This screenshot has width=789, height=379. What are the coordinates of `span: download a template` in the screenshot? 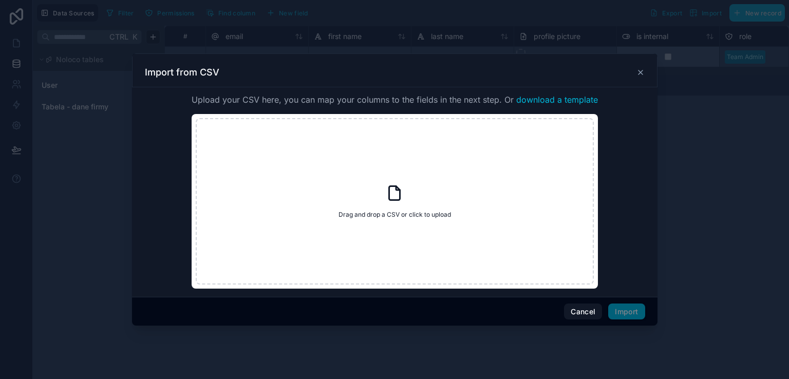 It's located at (557, 100).